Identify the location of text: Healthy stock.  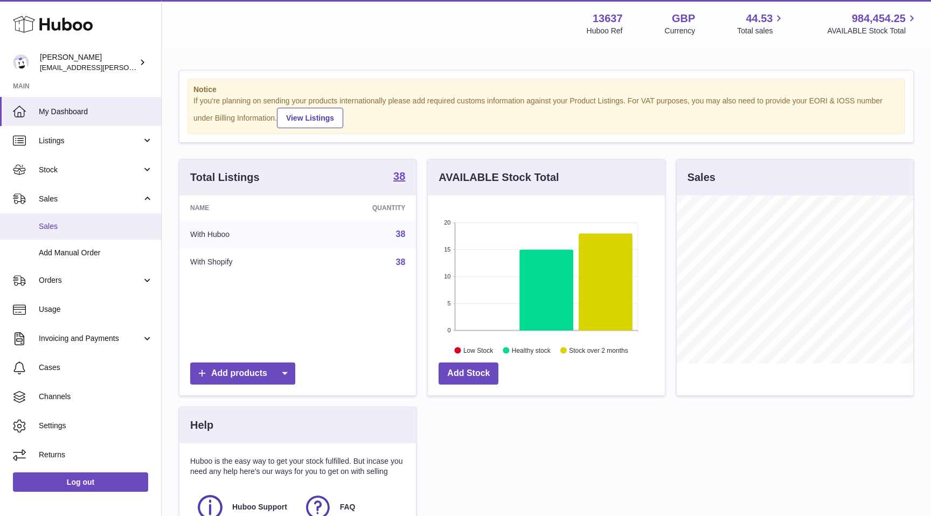
(531, 350).